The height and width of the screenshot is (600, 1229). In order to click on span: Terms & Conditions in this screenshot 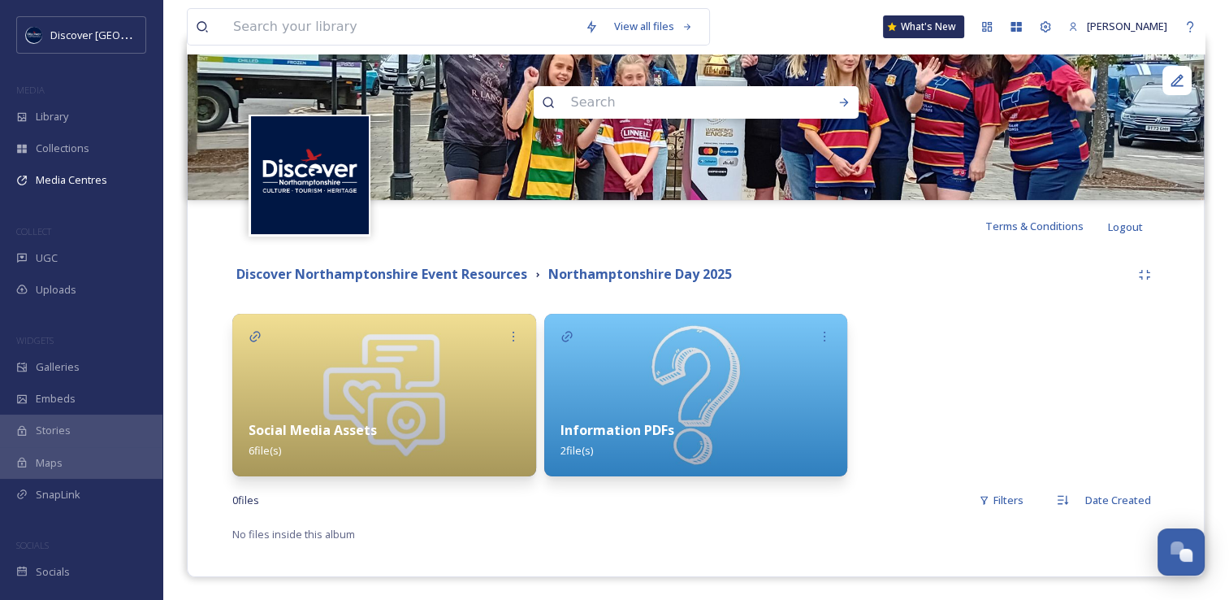, I will do `click(1034, 226)`.